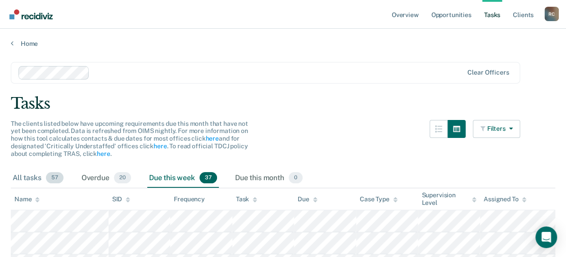 The image size is (566, 257). Describe the element at coordinates (295, 178) in the screenshot. I see `span: 0` at that location.